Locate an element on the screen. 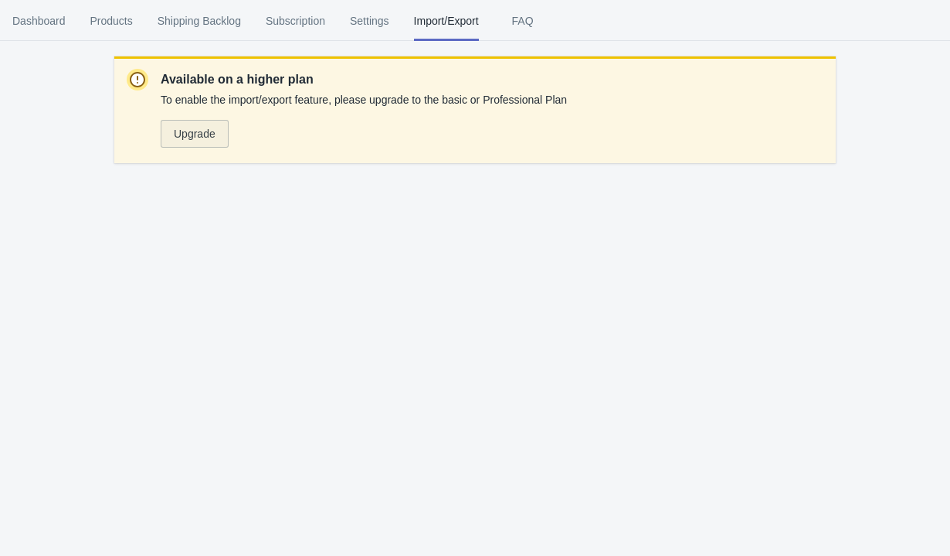 The image size is (950, 556). span: Import/Export is located at coordinates (447, 21).